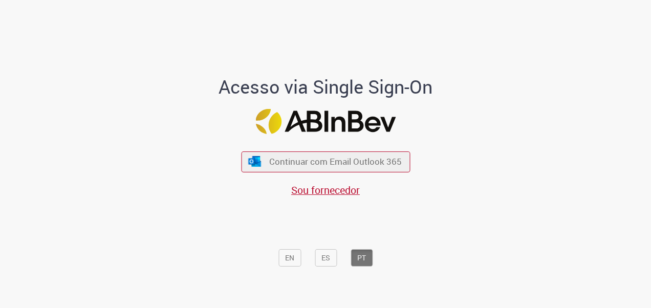  What do you see at coordinates (326, 190) in the screenshot?
I see `a: Sou fornecedor` at bounding box center [326, 190].